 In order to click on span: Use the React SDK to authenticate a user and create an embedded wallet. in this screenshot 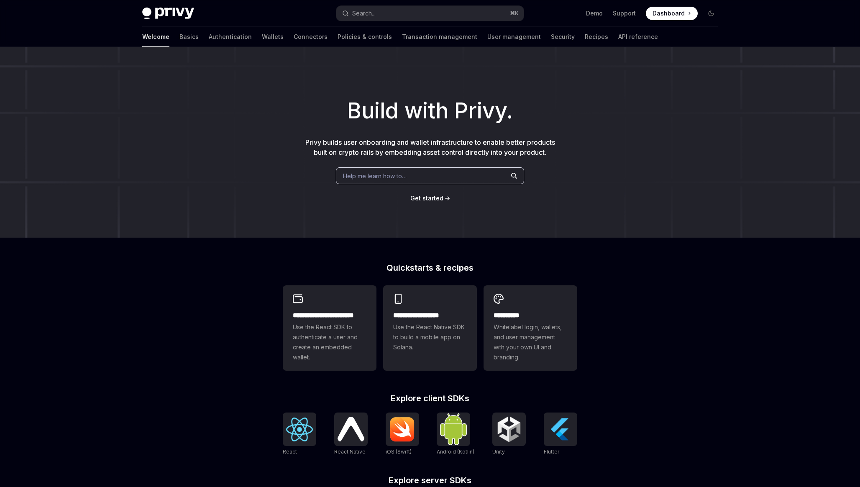, I will do `click(330, 342)`.